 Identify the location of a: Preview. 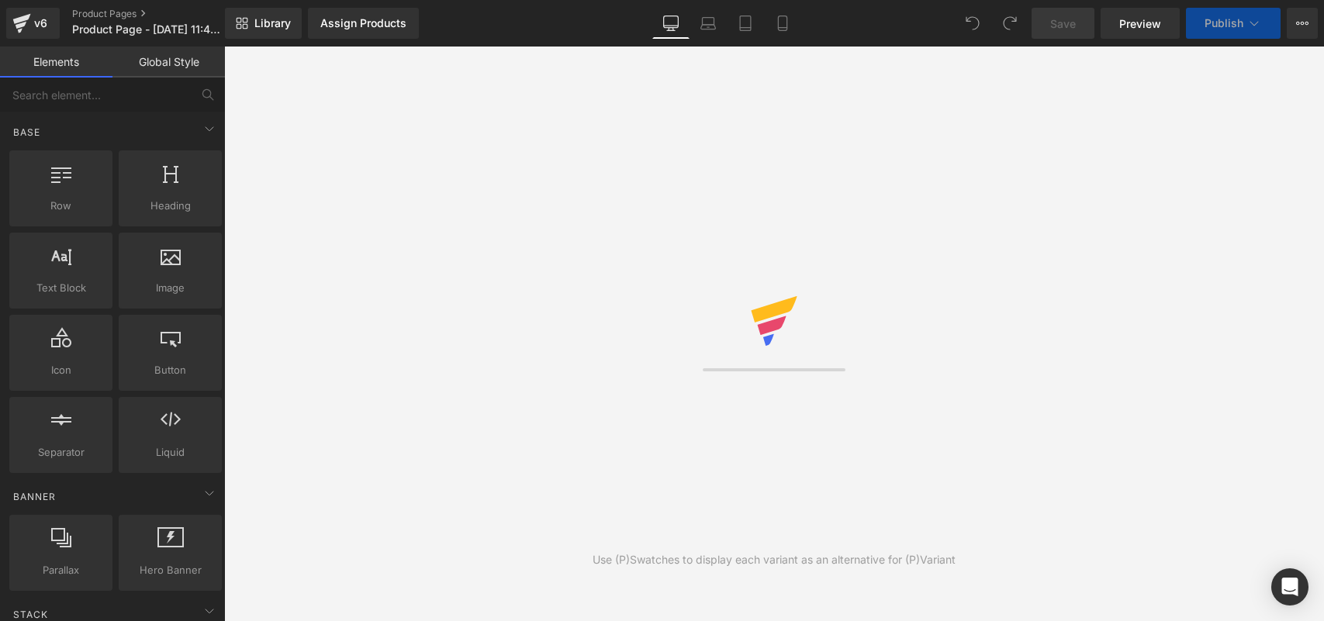
(1140, 23).